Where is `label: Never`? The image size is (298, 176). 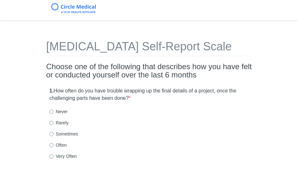
label: Never is located at coordinates (58, 112).